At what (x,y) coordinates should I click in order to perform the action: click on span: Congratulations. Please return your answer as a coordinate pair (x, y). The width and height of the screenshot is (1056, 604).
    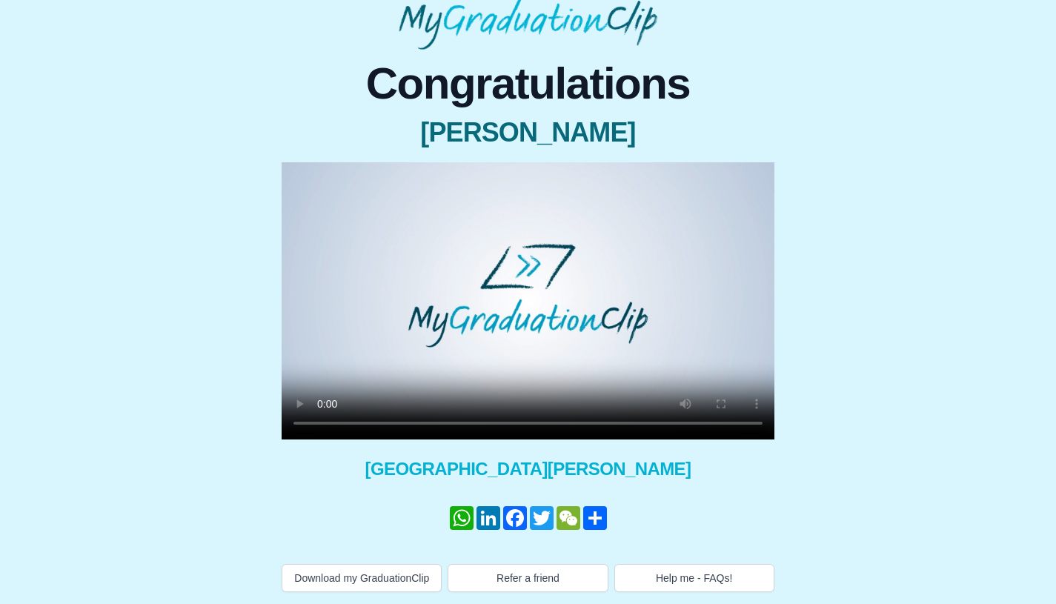
    Looking at the image, I should click on (527, 84).